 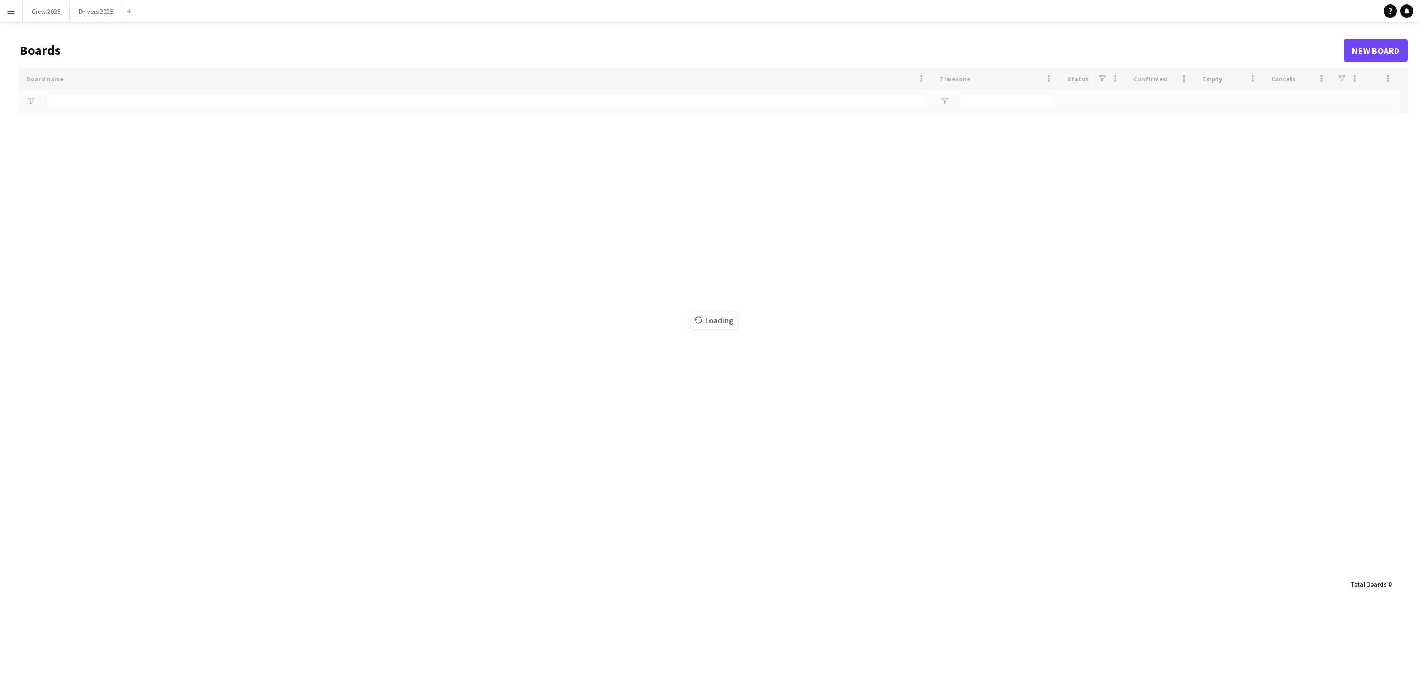 I want to click on span: Total Boards, so click(x=1369, y=584).